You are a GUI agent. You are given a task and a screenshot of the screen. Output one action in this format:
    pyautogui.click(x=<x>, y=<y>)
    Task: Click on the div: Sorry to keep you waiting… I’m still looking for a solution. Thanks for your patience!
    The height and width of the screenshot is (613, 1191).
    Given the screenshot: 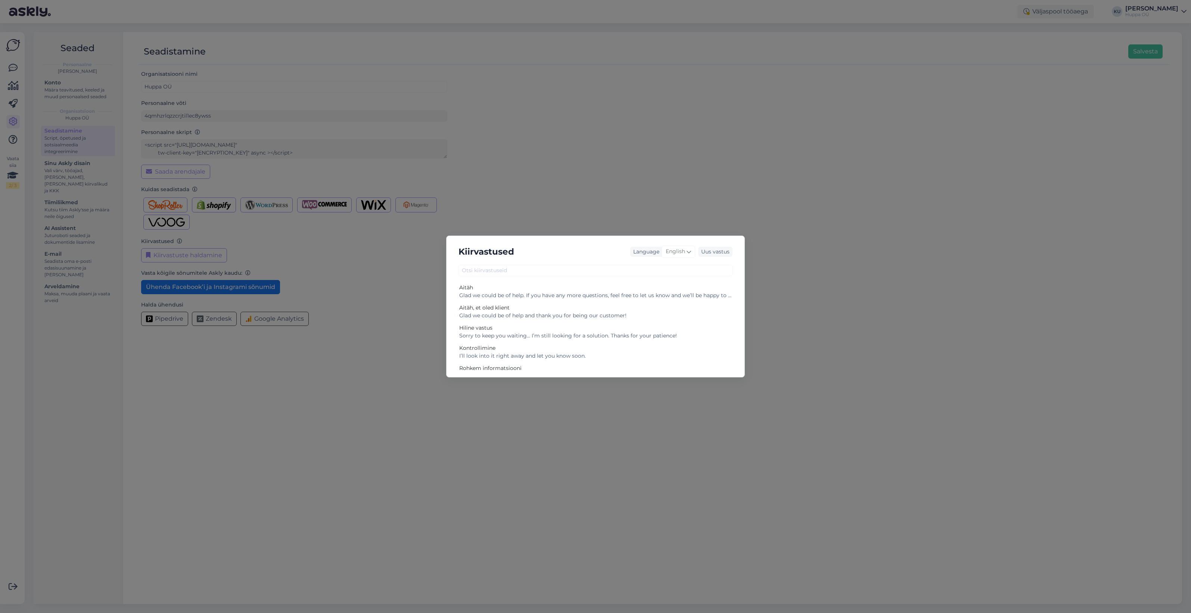 What is the action you would take?
    pyautogui.click(x=596, y=336)
    